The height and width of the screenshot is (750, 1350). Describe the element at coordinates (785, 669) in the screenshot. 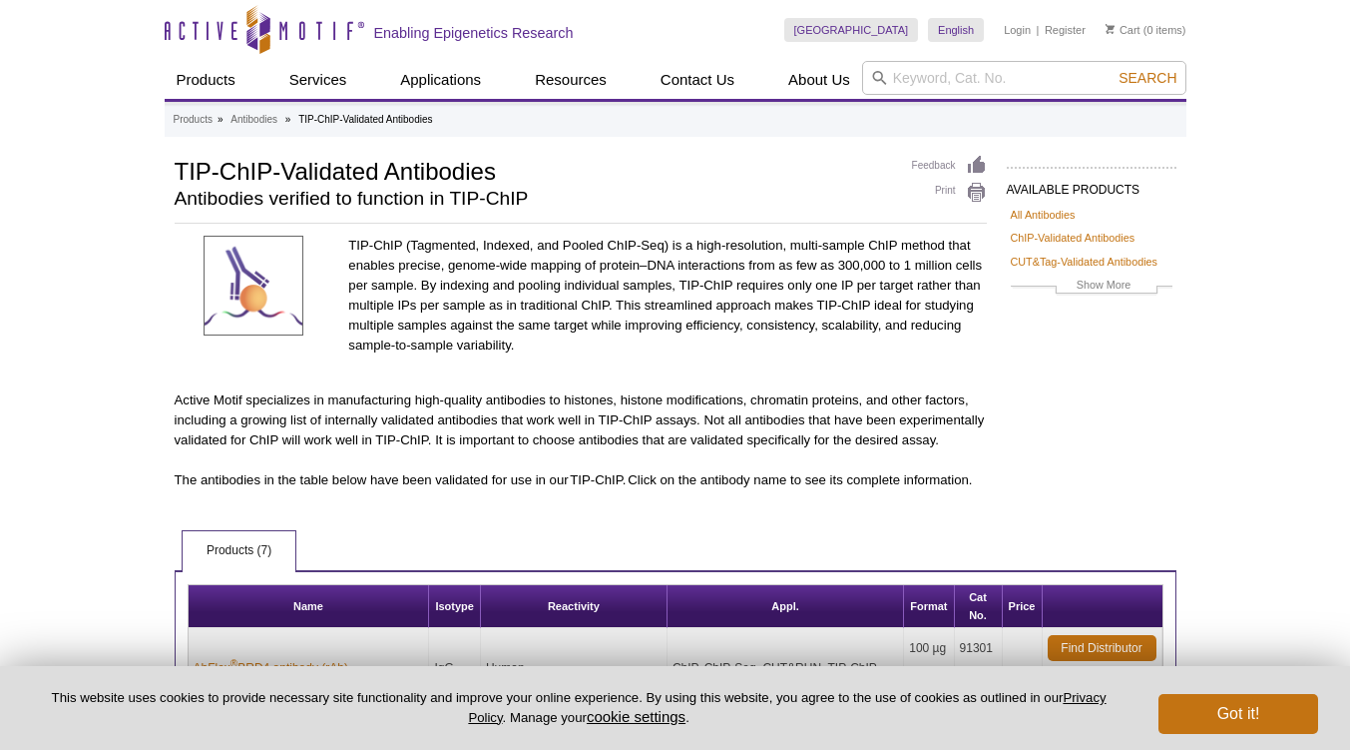

I see `td: ChIP, ChIP-Seq, CUT&RUN, TIP-ChIP` at that location.